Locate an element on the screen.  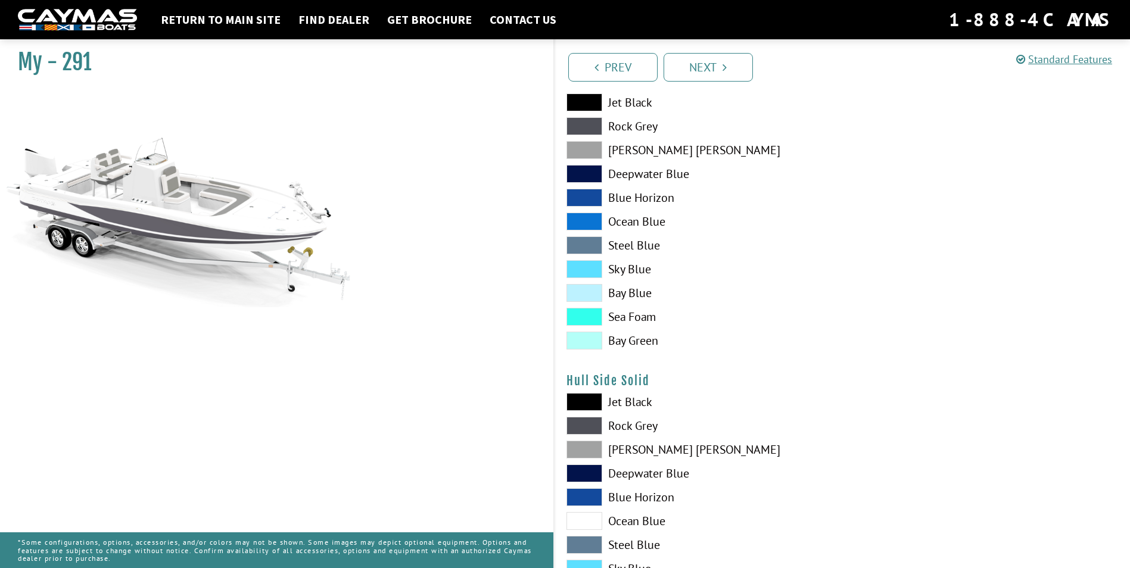
label: Bay Green is located at coordinates (698, 341).